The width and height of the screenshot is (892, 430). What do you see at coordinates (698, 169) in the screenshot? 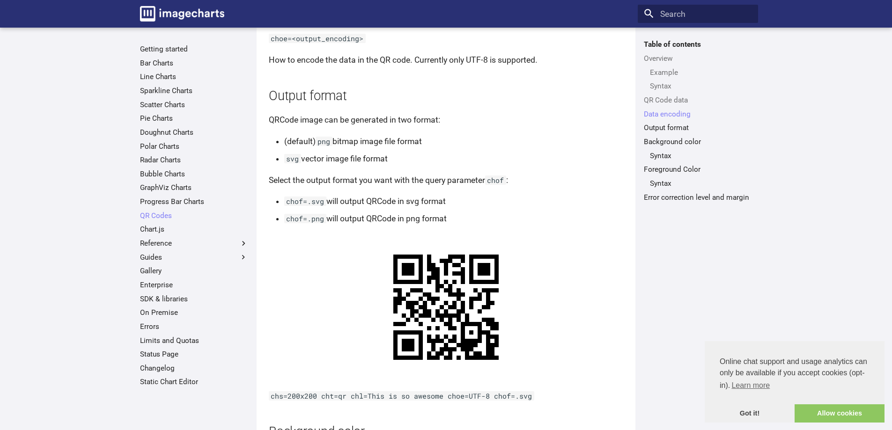
I see `a: Foreground Color` at bounding box center [698, 169].